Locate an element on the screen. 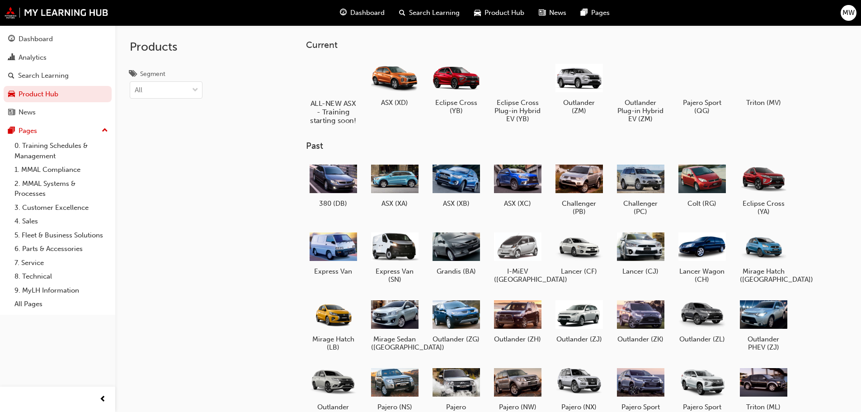  span: up-icon is located at coordinates (105, 131).